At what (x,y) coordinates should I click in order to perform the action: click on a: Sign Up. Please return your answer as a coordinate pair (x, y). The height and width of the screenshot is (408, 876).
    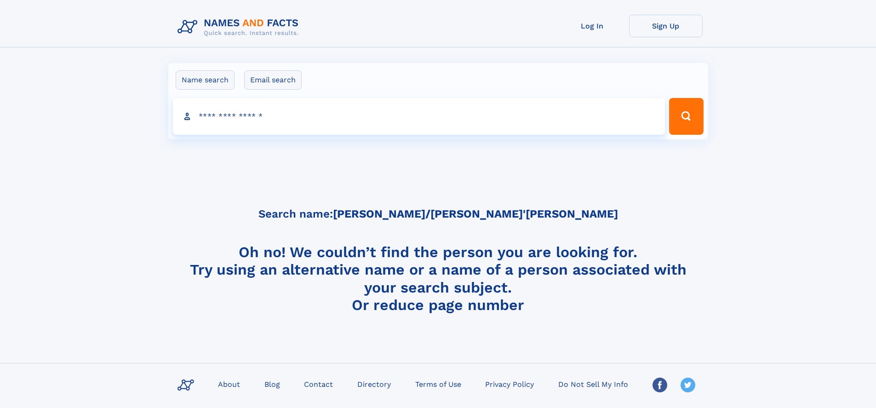
    Looking at the image, I should click on (666, 26).